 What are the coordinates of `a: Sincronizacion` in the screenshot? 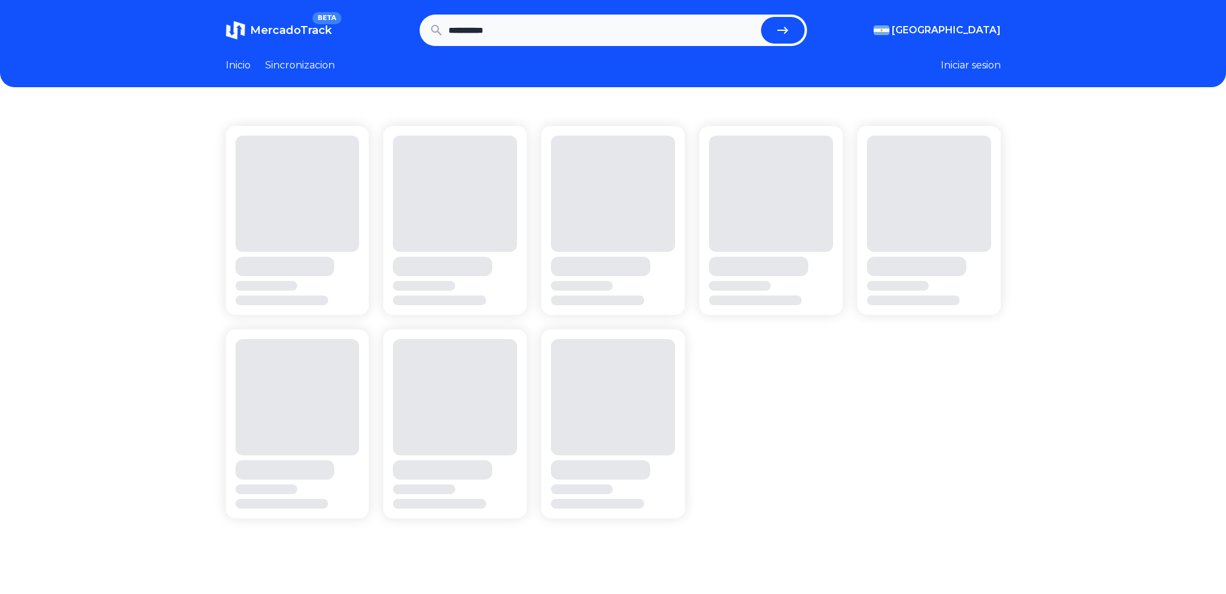 It's located at (300, 65).